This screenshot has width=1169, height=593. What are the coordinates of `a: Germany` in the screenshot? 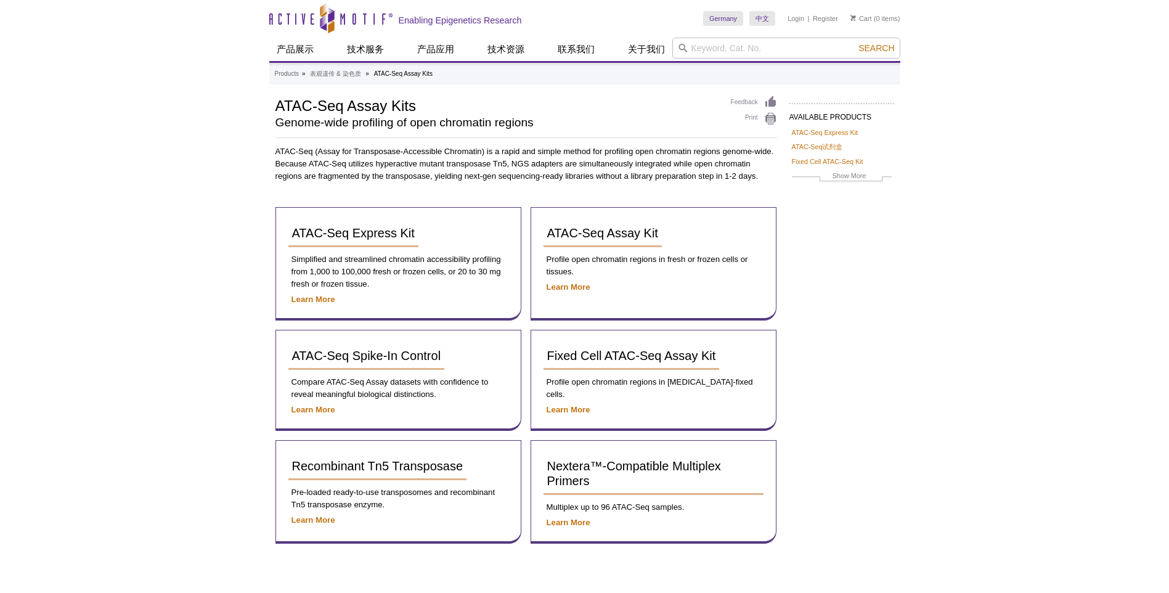 It's located at (723, 18).